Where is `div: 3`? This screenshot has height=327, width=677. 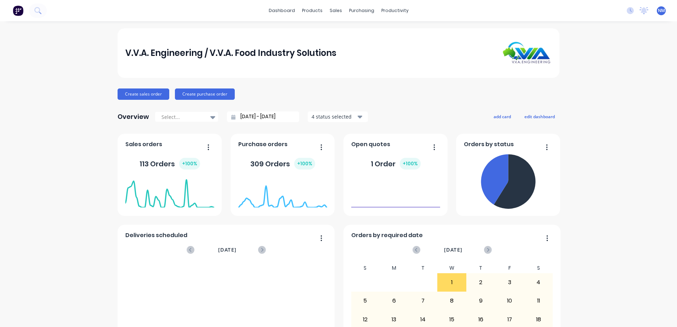
div: 3 is located at coordinates (509, 282).